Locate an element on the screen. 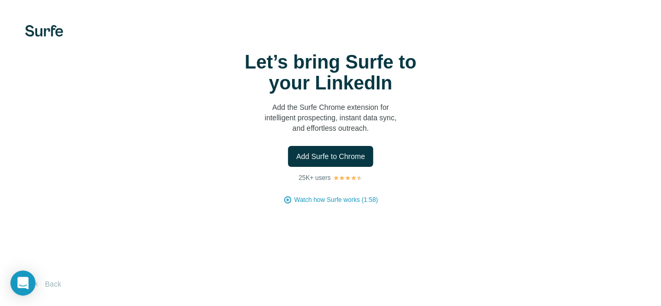  span: Add Surfe to Chrome is located at coordinates (331, 156).